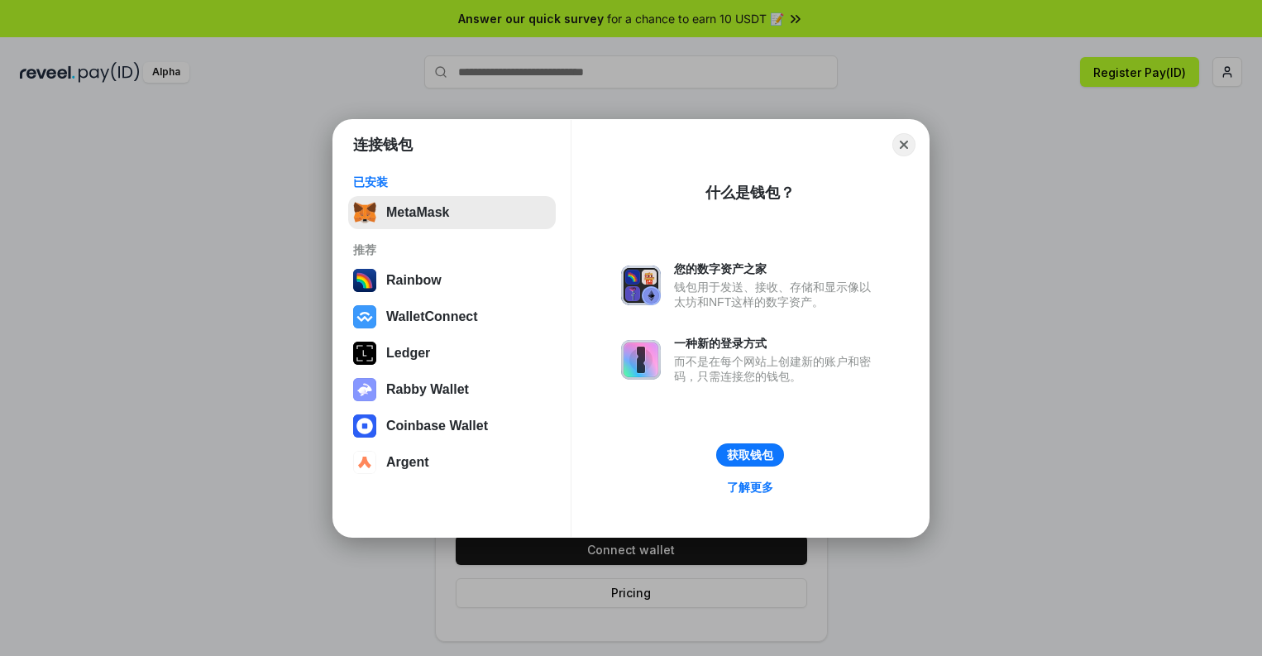 This screenshot has height=656, width=1262. Describe the element at coordinates (408, 353) in the screenshot. I see `div: Ledger` at that location.